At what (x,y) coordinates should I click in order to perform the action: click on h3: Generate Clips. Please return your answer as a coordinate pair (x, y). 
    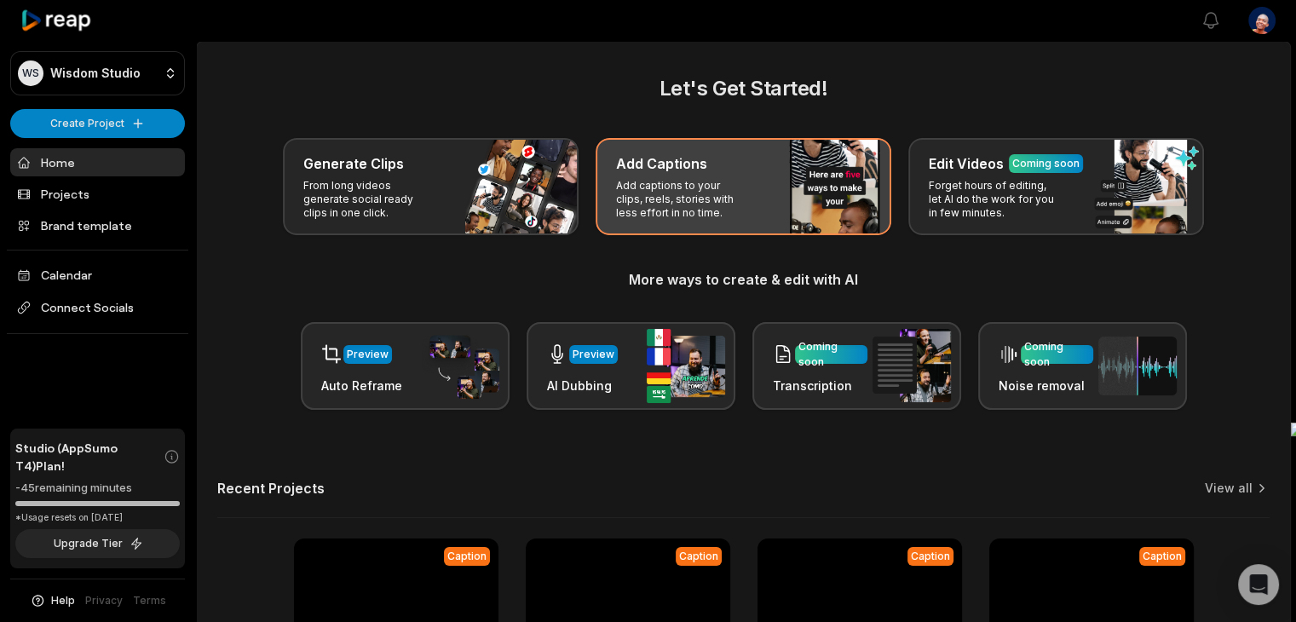
    Looking at the image, I should click on (354, 164).